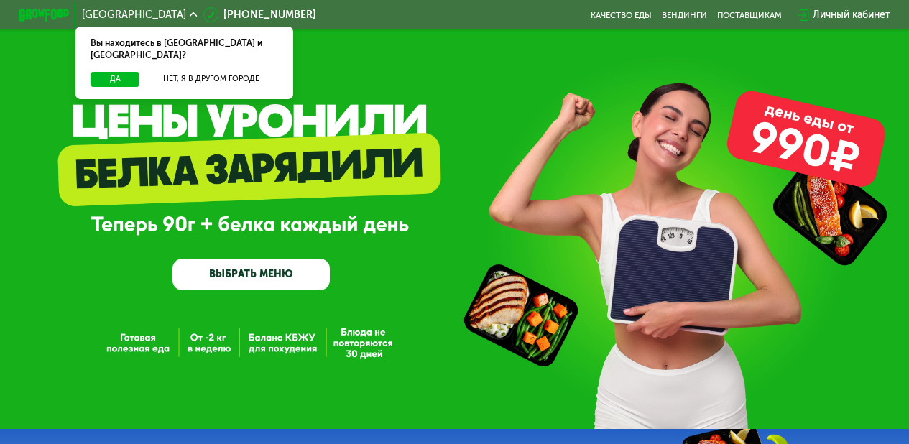  Describe the element at coordinates (852, 14) in the screenshot. I see `div: Личный кабинет` at that location.